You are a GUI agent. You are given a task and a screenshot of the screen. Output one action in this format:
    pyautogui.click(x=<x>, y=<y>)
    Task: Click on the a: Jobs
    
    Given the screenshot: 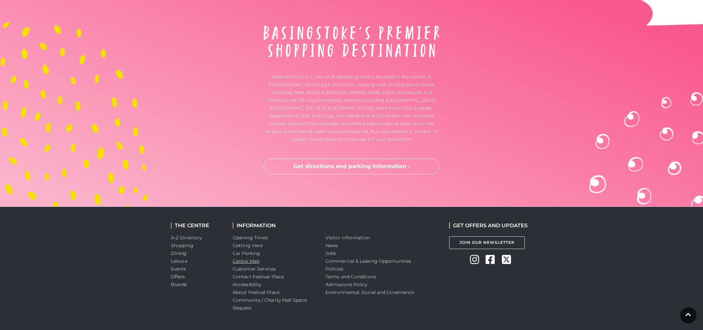 What is the action you would take?
    pyautogui.click(x=330, y=253)
    